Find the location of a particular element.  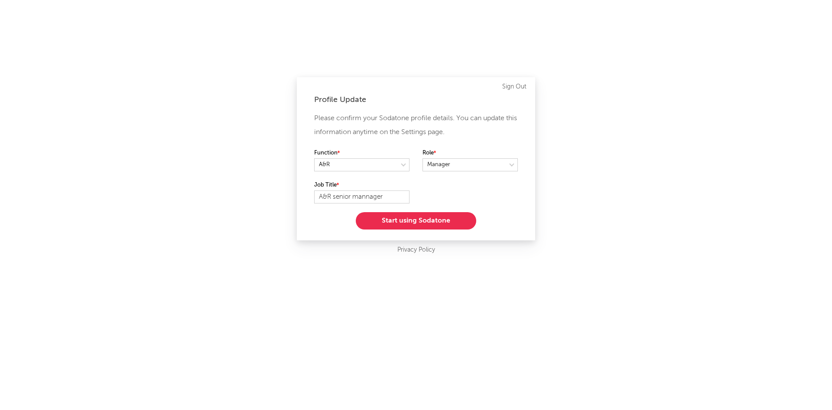

label: Function is located at coordinates (362, 153).